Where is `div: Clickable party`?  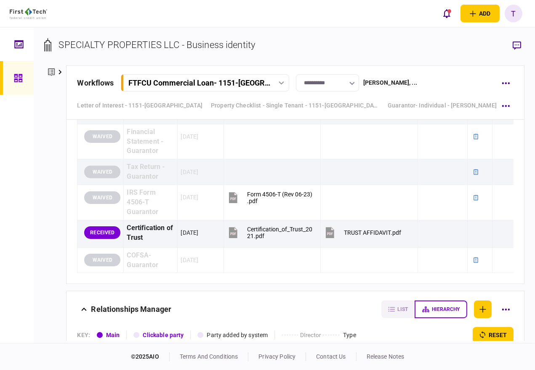 div: Clickable party is located at coordinates (163, 335).